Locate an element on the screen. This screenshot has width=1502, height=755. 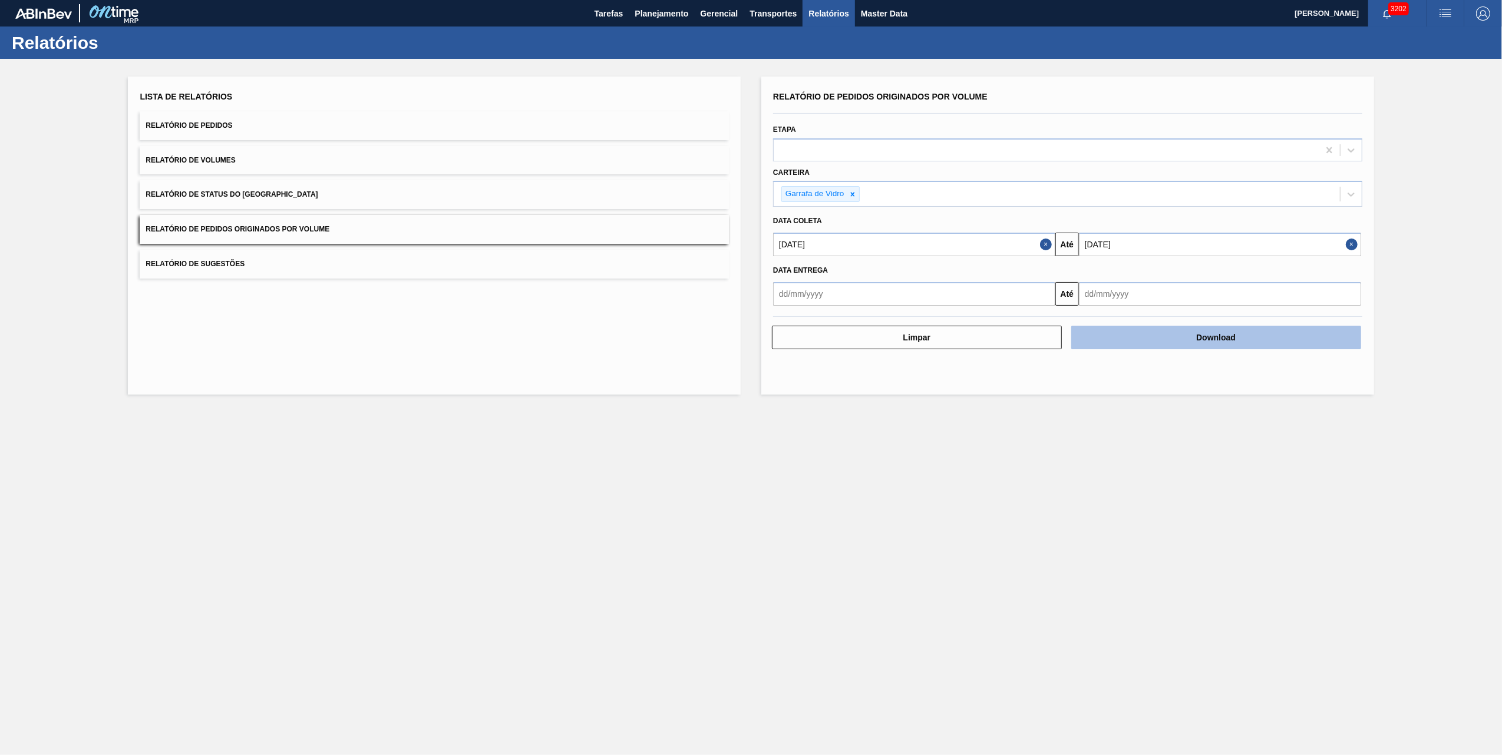
button: Relatório de Pedidos is located at coordinates (434, 126).